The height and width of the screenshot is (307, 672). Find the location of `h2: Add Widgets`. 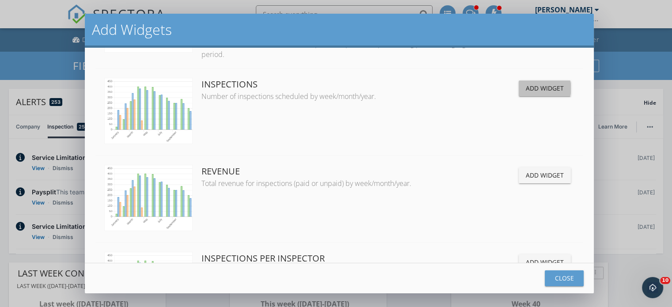

h2: Add Widgets is located at coordinates (339, 30).